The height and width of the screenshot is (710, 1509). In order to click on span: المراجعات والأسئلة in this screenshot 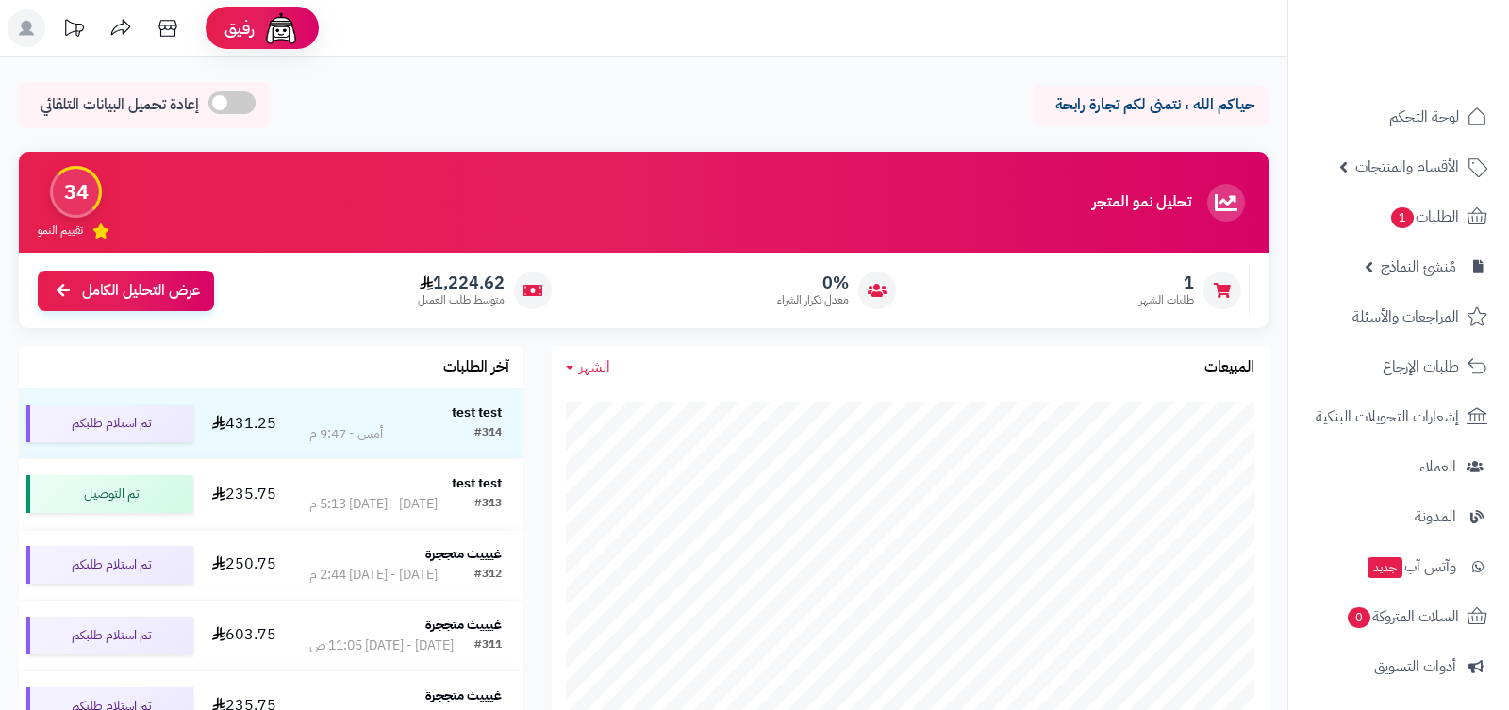, I will do `click(1405, 317)`.